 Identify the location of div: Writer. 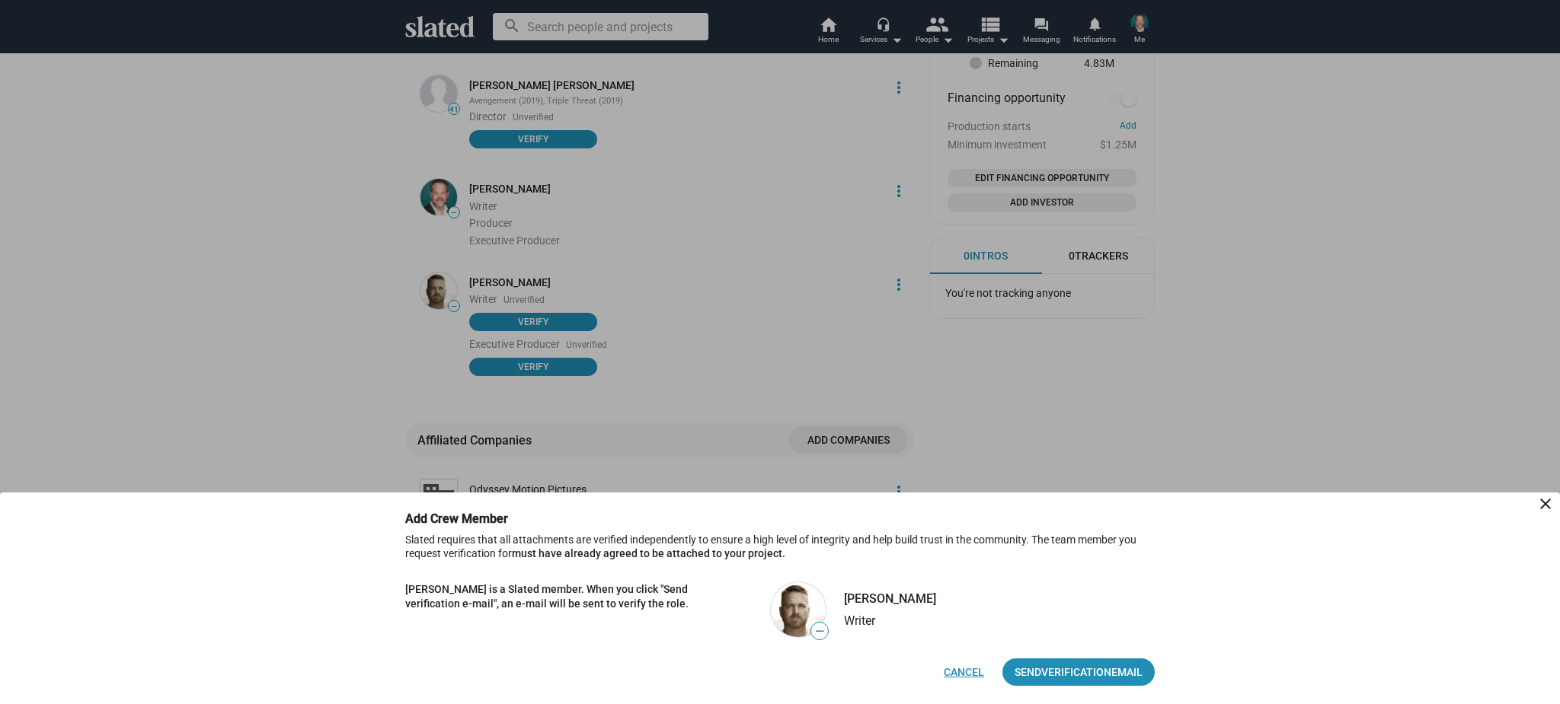
(890, 621).